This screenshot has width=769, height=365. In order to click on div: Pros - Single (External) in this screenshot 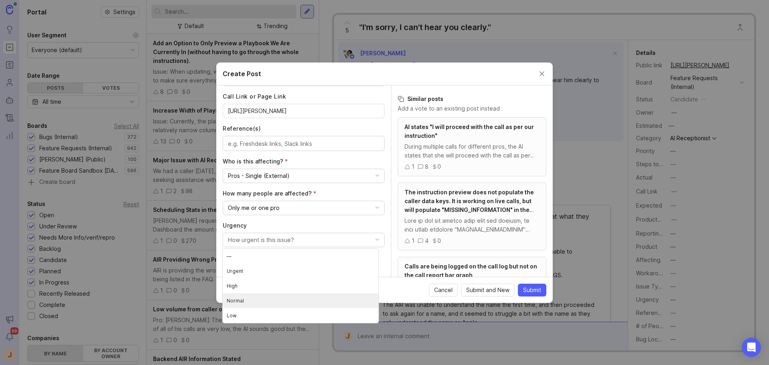, I will do `click(259, 176)`.